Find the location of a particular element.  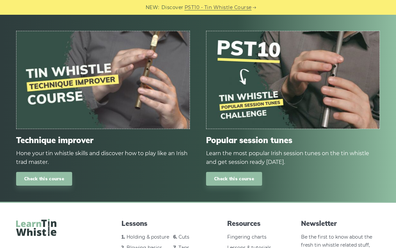

div: Hone your tin whistle skills and discover how to play like an Irish trad master. is located at coordinates (103, 158).